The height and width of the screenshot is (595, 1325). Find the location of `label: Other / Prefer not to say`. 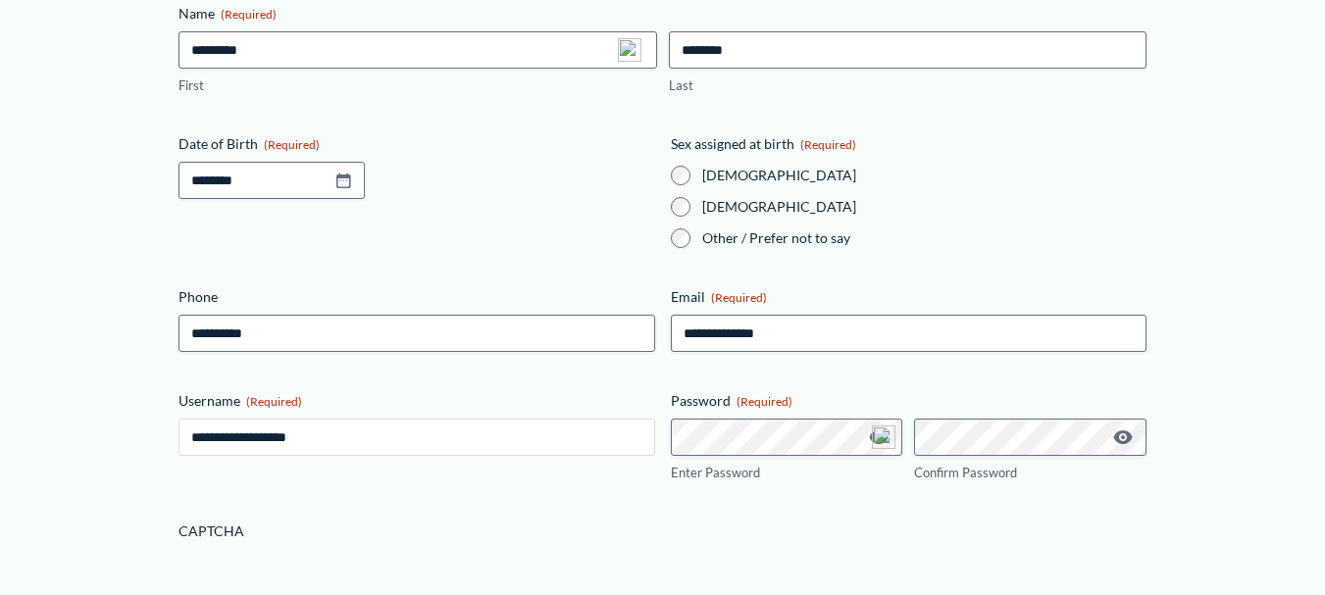

label: Other / Prefer not to say is located at coordinates (924, 238).